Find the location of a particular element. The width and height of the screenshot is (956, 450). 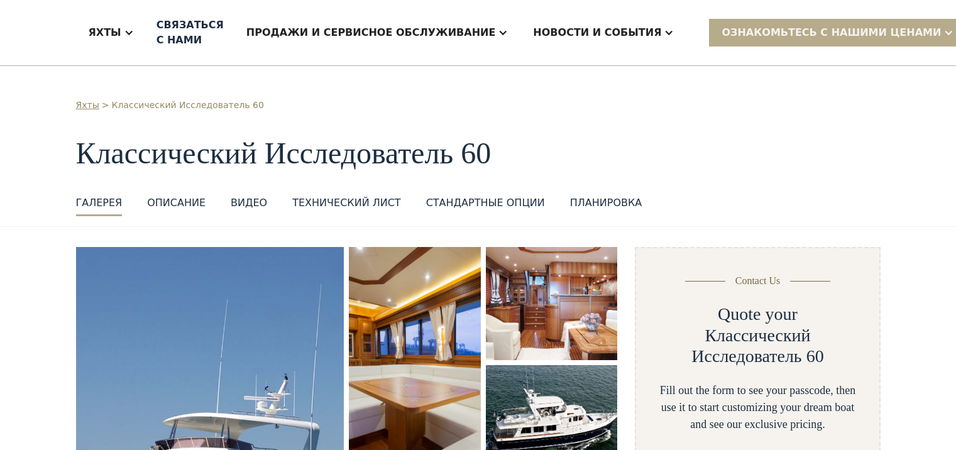

a: Описание is located at coordinates (176, 206).